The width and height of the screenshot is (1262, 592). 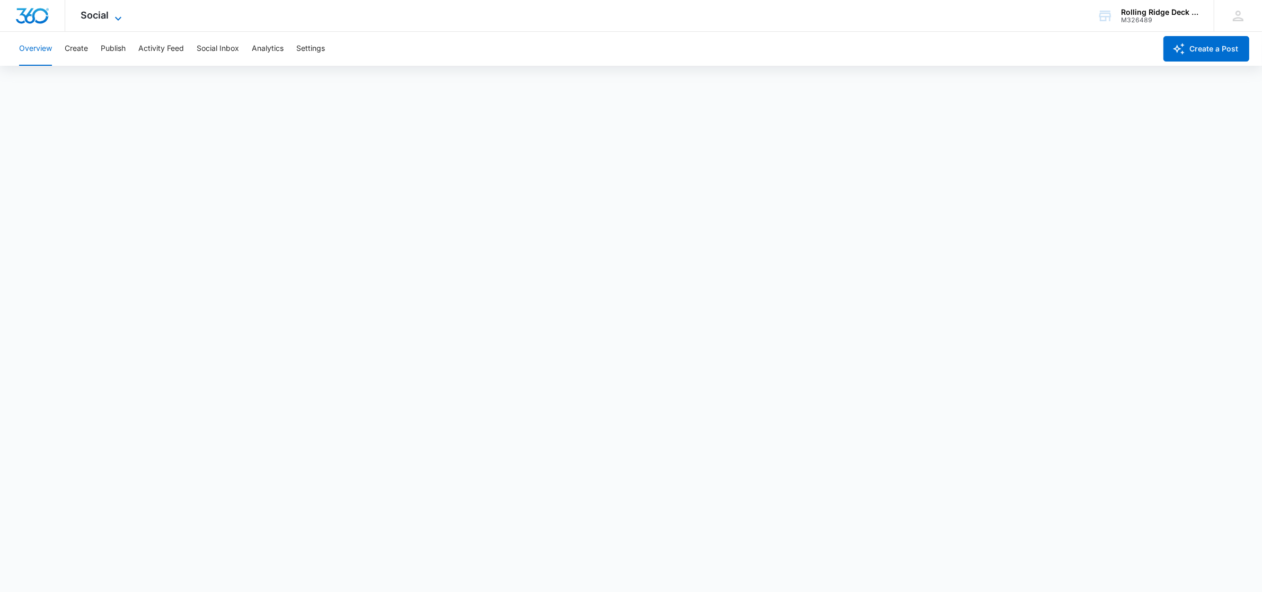 What do you see at coordinates (268, 49) in the screenshot?
I see `button: Analytics` at bounding box center [268, 49].